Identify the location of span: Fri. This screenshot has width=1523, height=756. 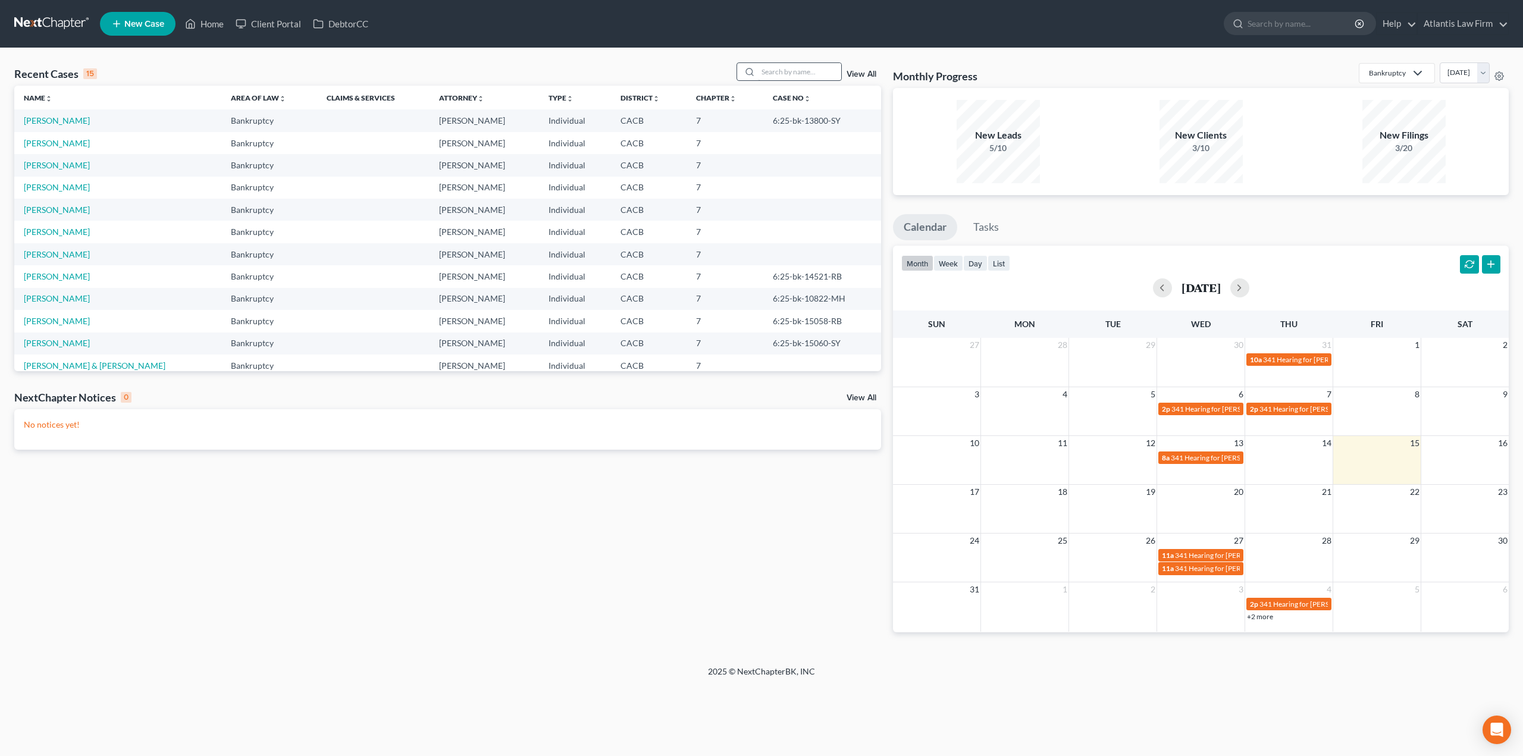
(1377, 324).